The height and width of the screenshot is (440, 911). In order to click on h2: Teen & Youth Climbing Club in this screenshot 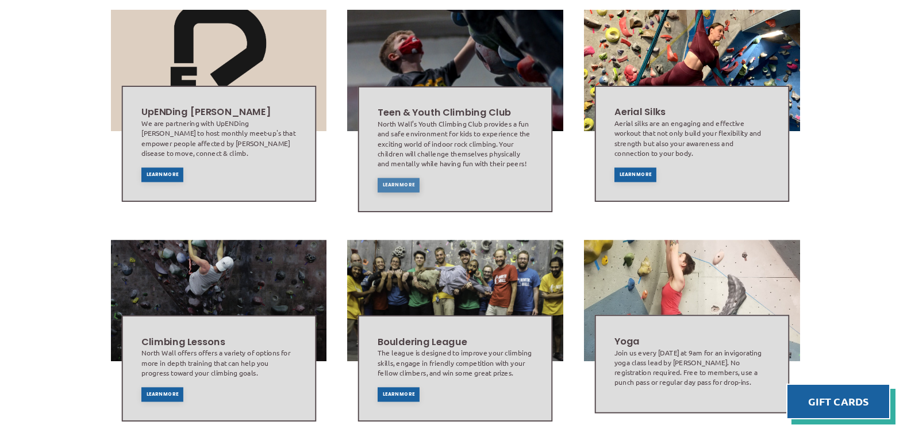, I will do `click(455, 112)`.